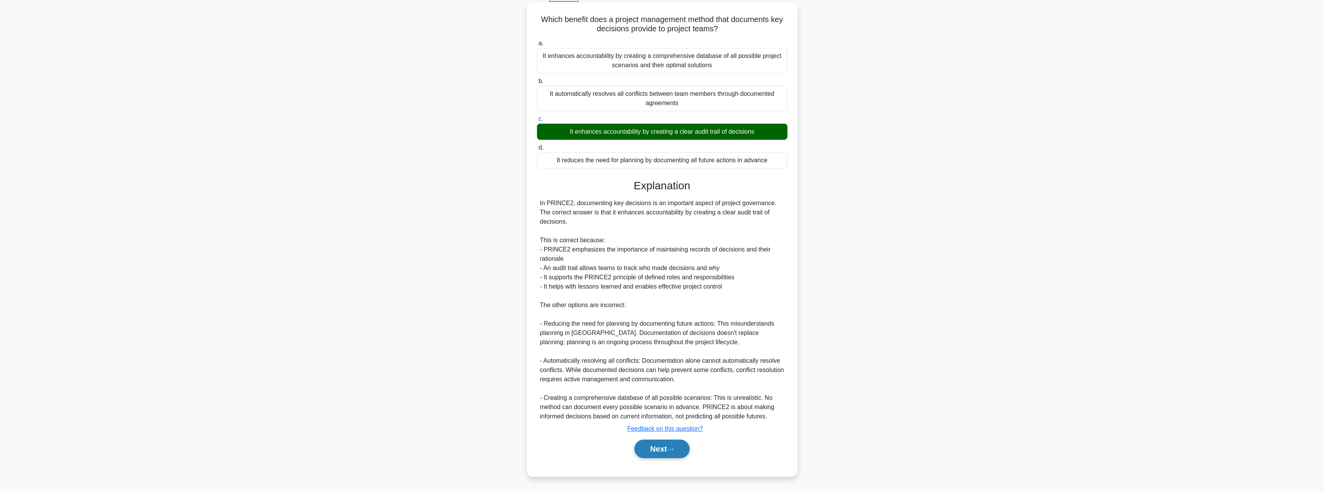 The image size is (1324, 491). Describe the element at coordinates (541, 81) in the screenshot. I see `span: b.` at that location.